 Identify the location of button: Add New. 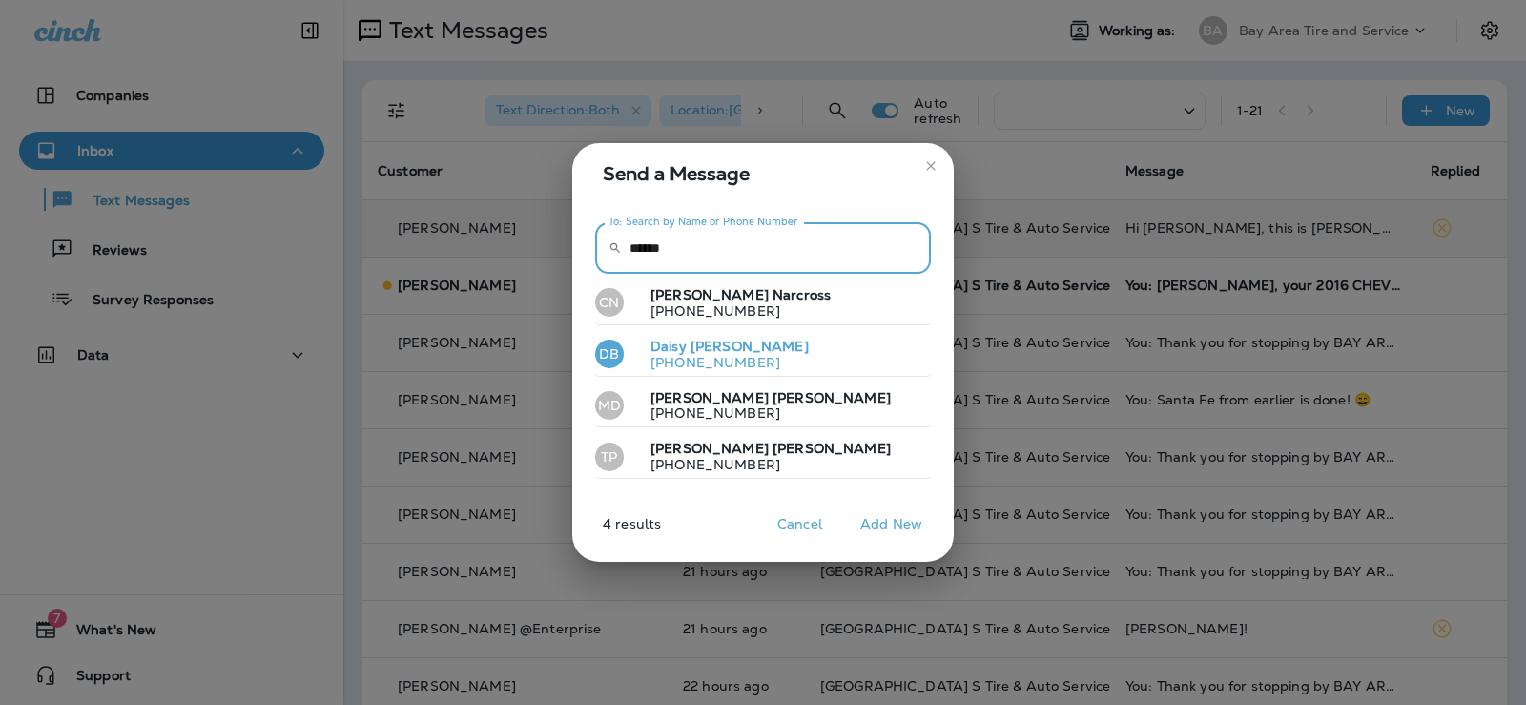
(891, 524).